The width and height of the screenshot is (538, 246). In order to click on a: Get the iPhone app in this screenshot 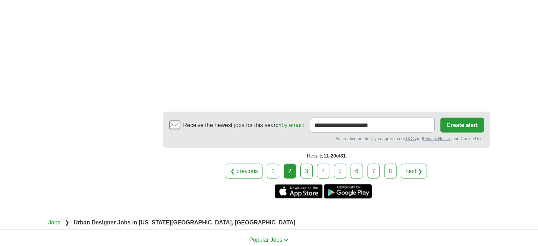, I will do `click(298, 191)`.